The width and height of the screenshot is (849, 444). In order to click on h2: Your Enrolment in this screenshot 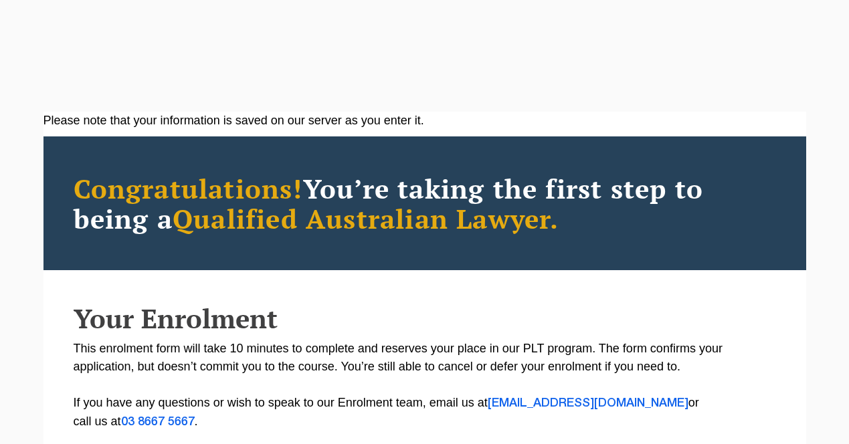, I will do `click(425, 319)`.